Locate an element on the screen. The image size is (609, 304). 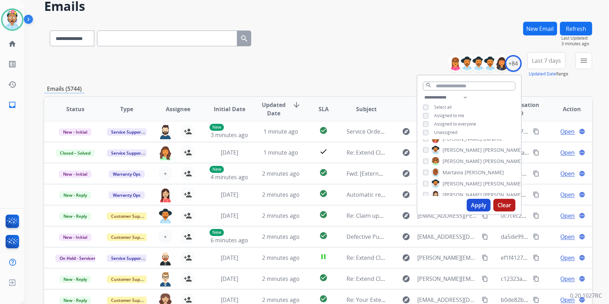
mat-icon: check is located at coordinates (323, 151).